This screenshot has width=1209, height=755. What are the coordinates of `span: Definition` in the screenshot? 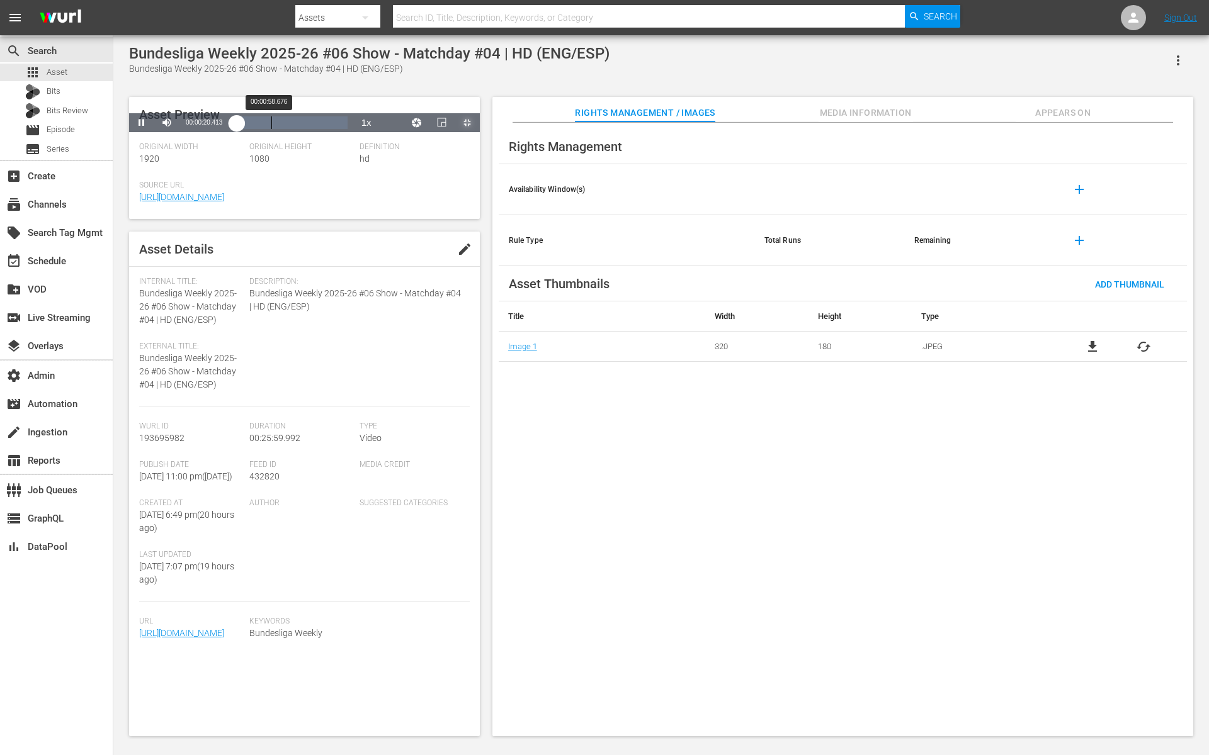 It's located at (411, 147).